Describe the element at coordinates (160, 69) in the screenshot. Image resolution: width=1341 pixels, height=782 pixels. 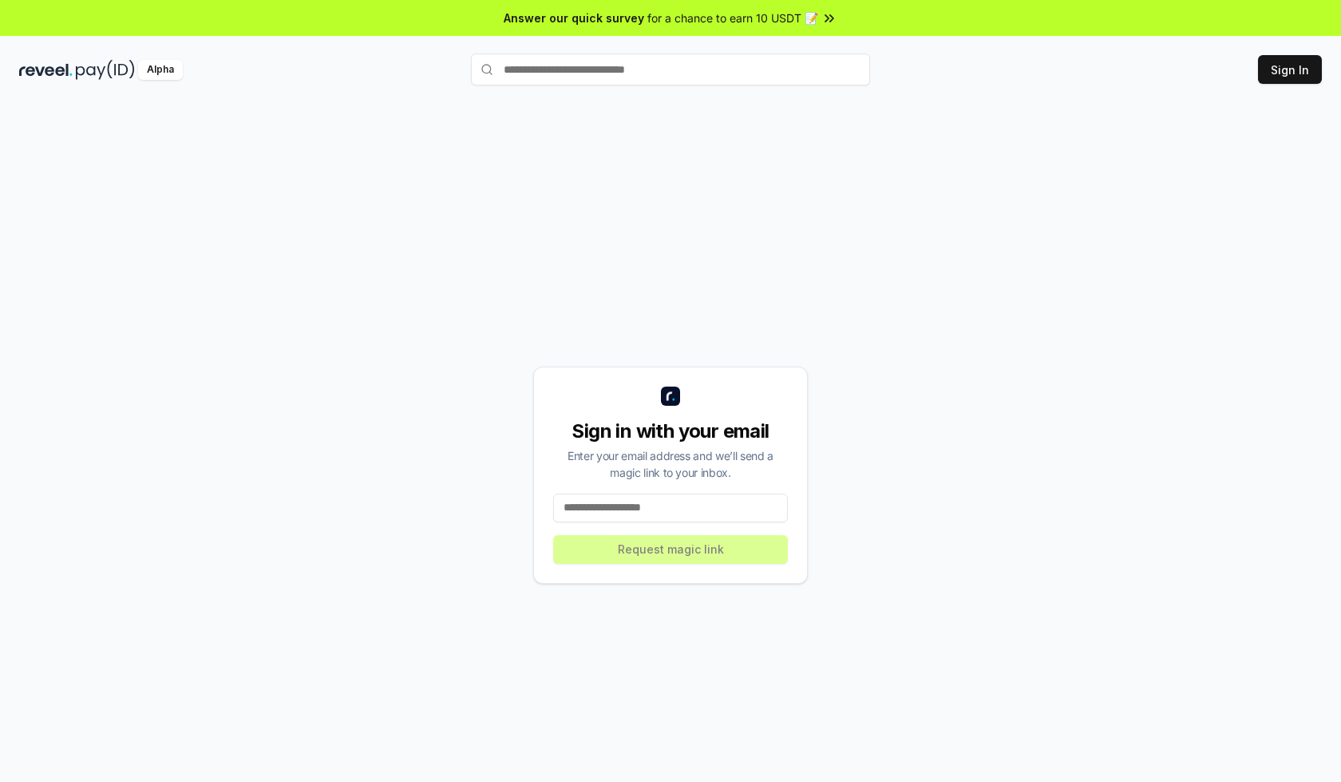
I see `div: Alpha` at that location.